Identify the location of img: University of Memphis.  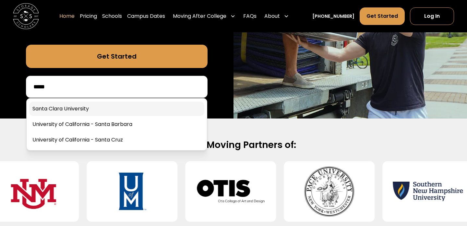
(132, 191).